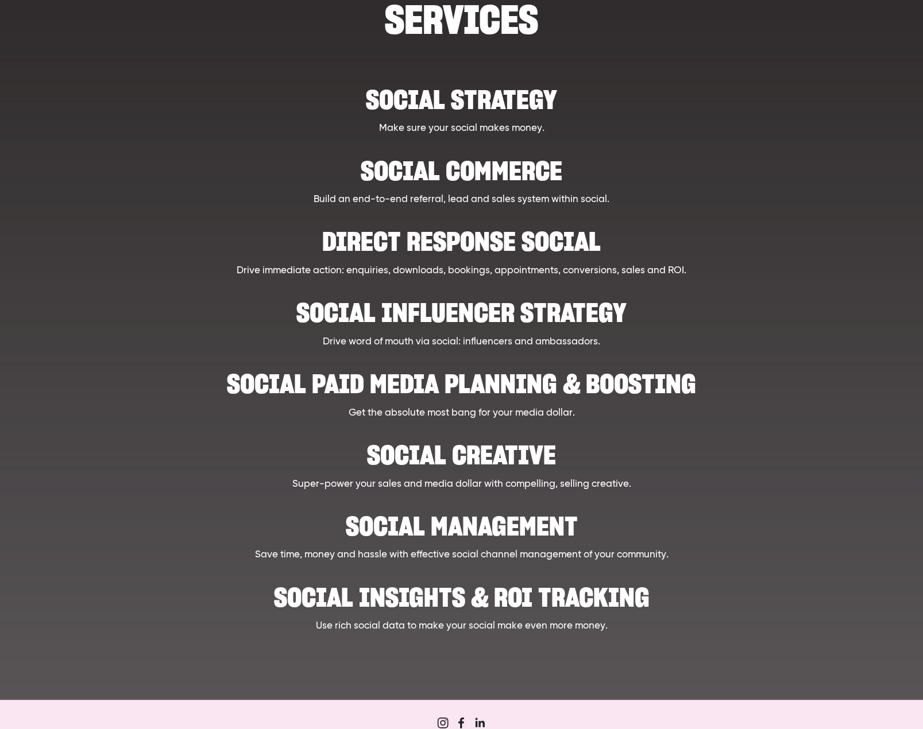 Image resolution: width=923 pixels, height=729 pixels. I want to click on a: Social influencer strategy Drive word of mouth via social: influencers and ambassadors., so click(461, 319).